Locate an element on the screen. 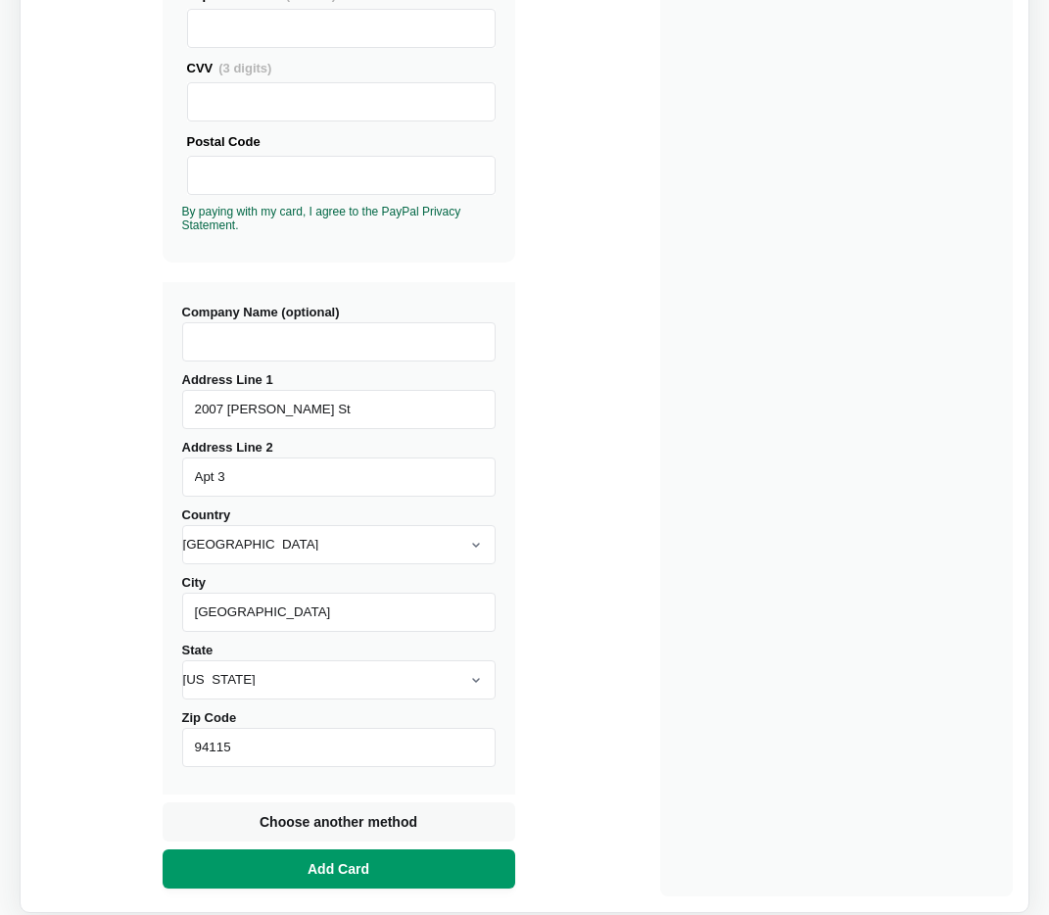 The image size is (1049, 915). button: Add Card is located at coordinates (339, 869).